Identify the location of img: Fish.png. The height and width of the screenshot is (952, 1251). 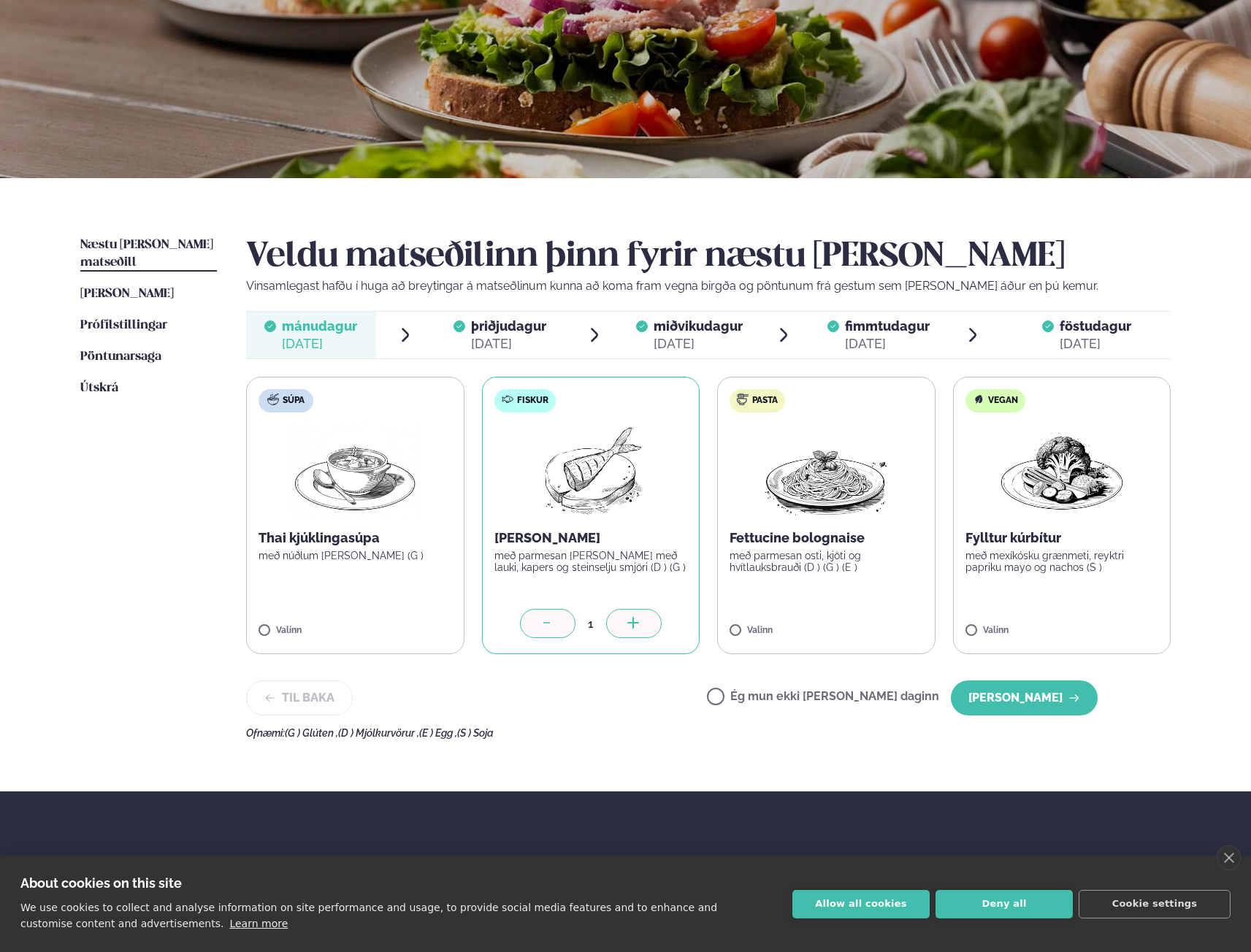
(590, 471).